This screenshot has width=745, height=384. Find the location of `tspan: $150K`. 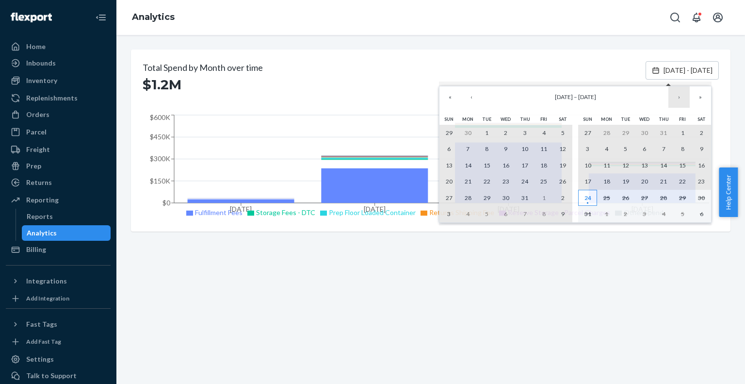

tspan: $150K is located at coordinates (160, 181).